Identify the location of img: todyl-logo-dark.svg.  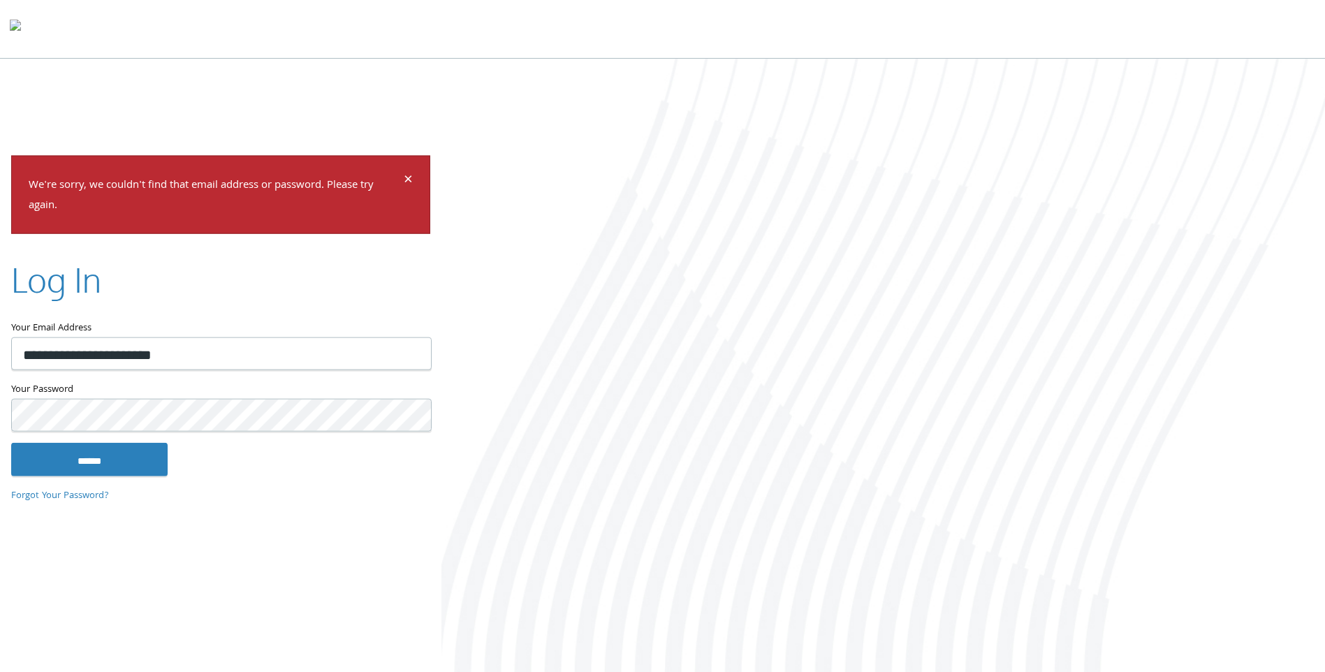
(15, 29).